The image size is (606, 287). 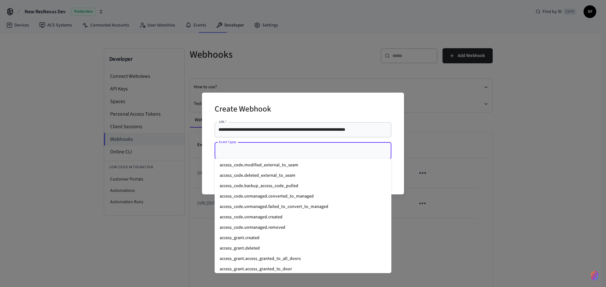 I want to click on li: access_grant.deleted, so click(x=303, y=249).